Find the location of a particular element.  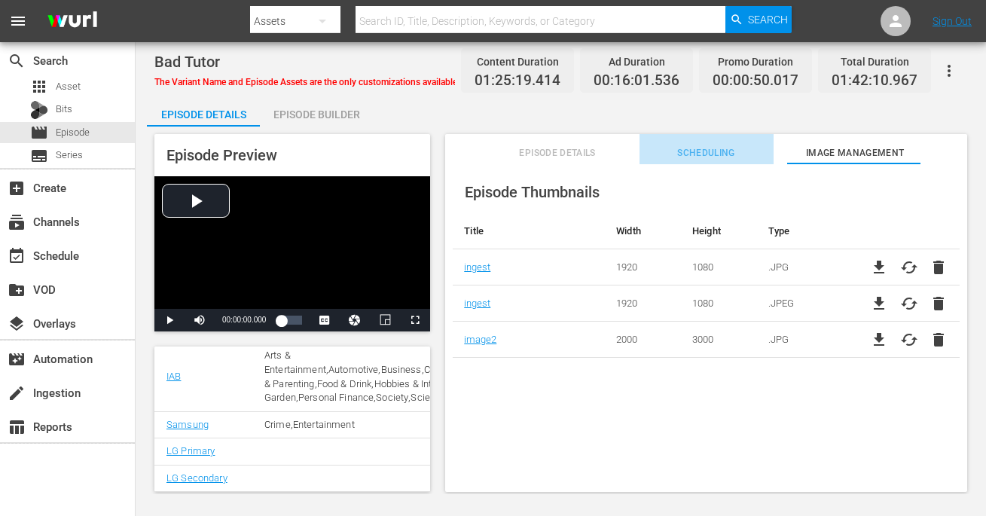

span: Automation is located at coordinates (17, 359).